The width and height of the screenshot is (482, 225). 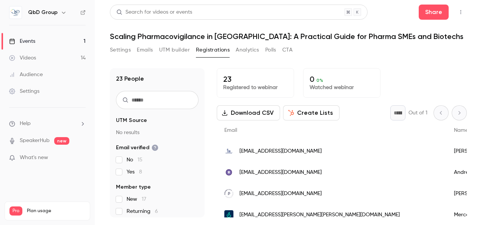 I want to click on li: help-dropdown-opener, so click(x=47, y=123).